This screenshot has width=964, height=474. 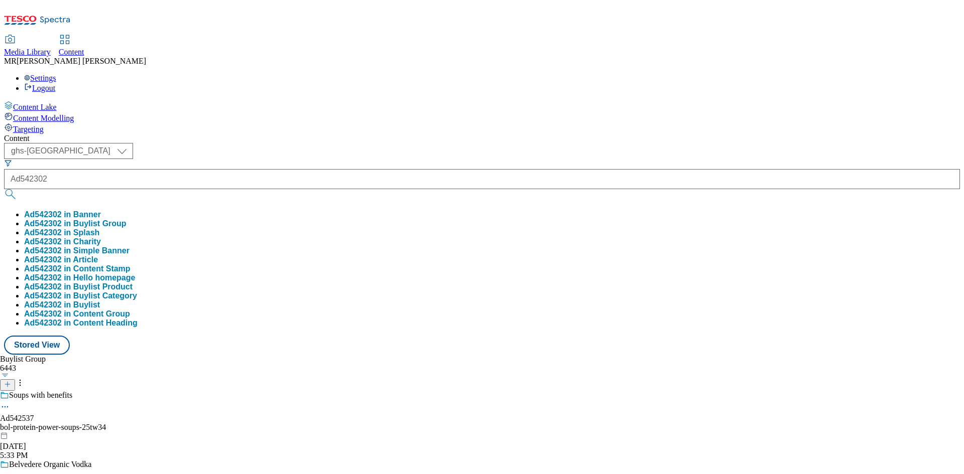 What do you see at coordinates (77, 314) in the screenshot?
I see `button: Ad542302 in Content Group` at bounding box center [77, 314].